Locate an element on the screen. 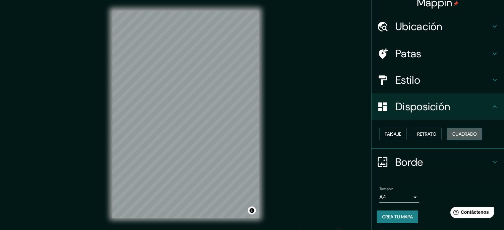  div: Ubicación is located at coordinates (438, 27).